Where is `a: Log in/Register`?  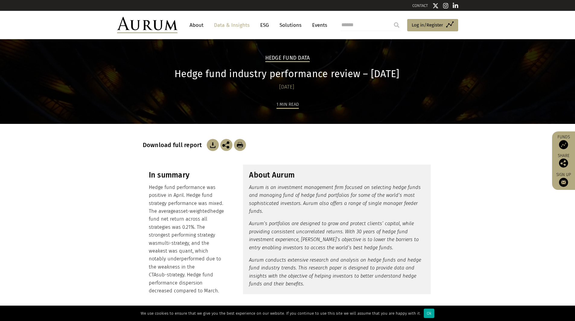 a: Log in/Register is located at coordinates (433, 25).